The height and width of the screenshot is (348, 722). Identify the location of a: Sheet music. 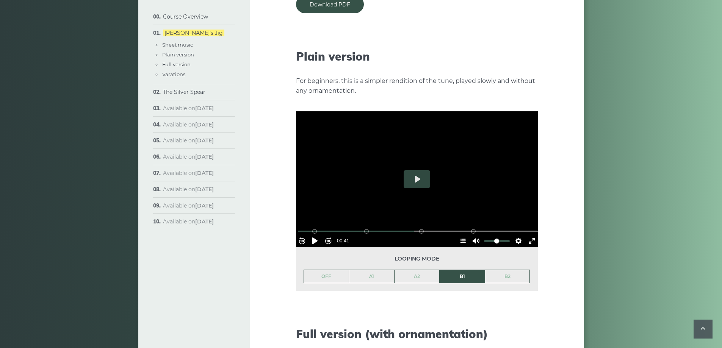
(177, 45).